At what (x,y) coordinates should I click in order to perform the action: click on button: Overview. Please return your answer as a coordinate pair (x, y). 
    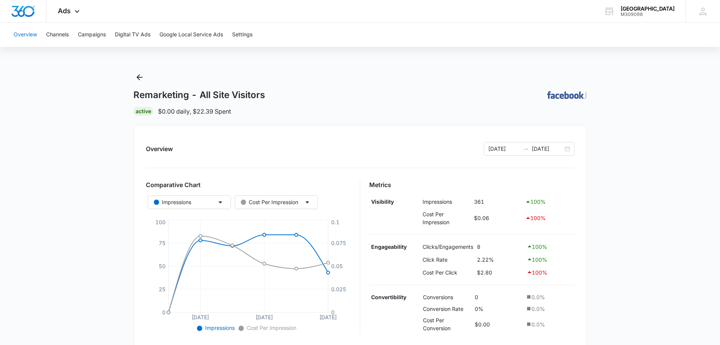
    Looking at the image, I should click on (25, 35).